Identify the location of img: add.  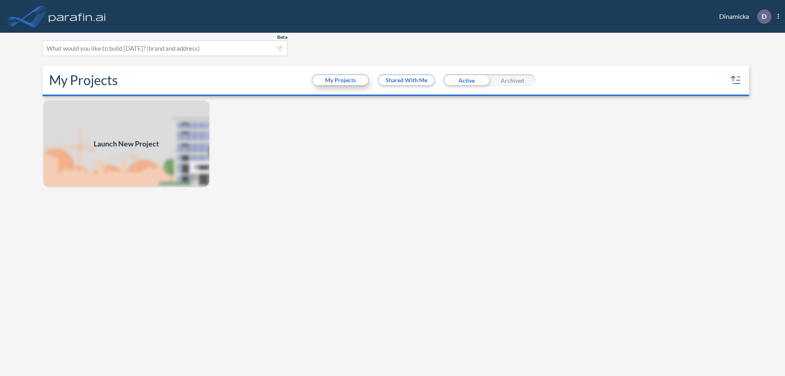
(126, 144).